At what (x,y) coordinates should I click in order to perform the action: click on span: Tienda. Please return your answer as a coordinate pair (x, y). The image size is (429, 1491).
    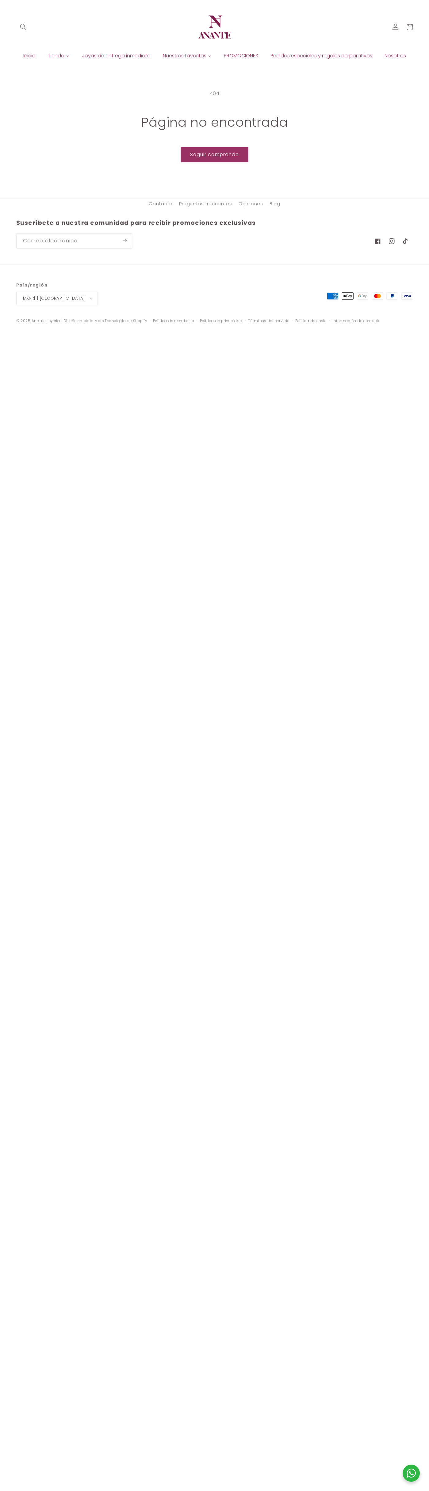
    Looking at the image, I should click on (56, 56).